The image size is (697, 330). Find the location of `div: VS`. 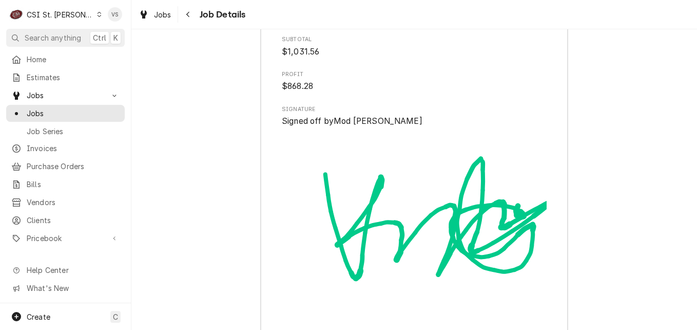

div: VS is located at coordinates (115, 14).